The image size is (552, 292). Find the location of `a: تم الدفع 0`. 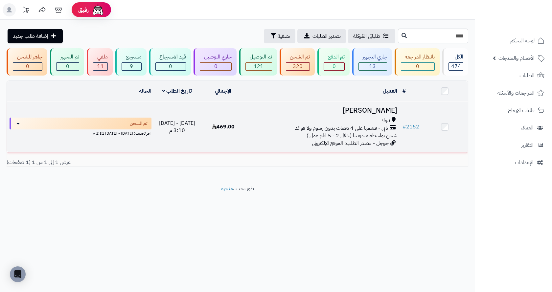

a: تم الدفع 0 is located at coordinates (334, 62).